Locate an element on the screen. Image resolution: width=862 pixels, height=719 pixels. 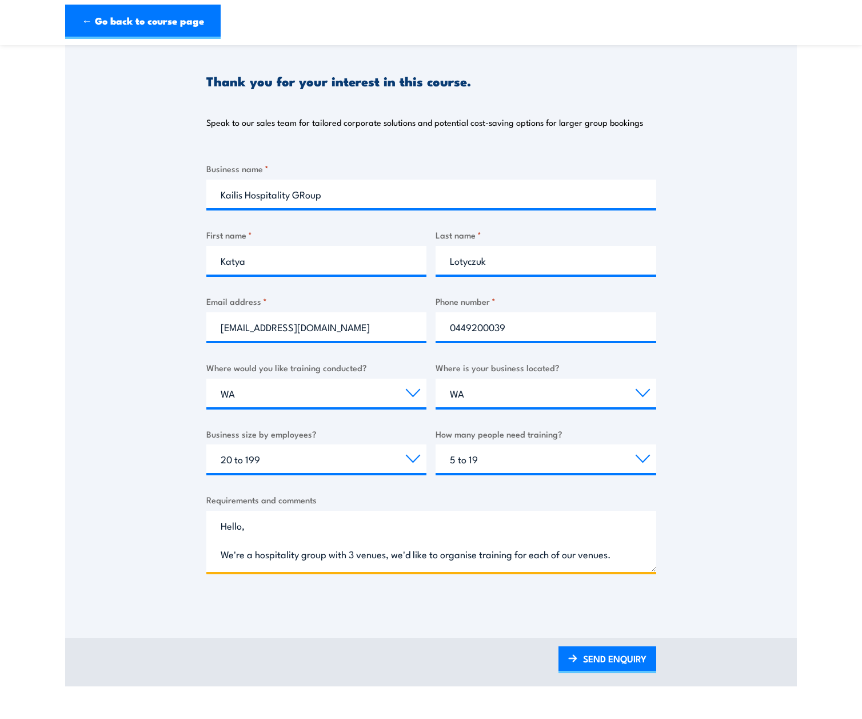
a: SEND ENQUIRY is located at coordinates (607, 659).